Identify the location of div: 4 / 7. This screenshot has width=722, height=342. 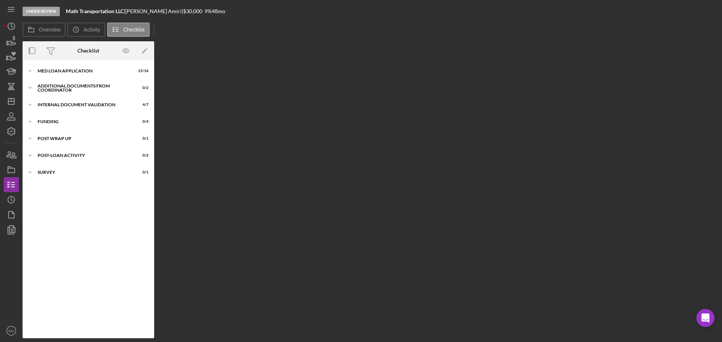
(142, 105).